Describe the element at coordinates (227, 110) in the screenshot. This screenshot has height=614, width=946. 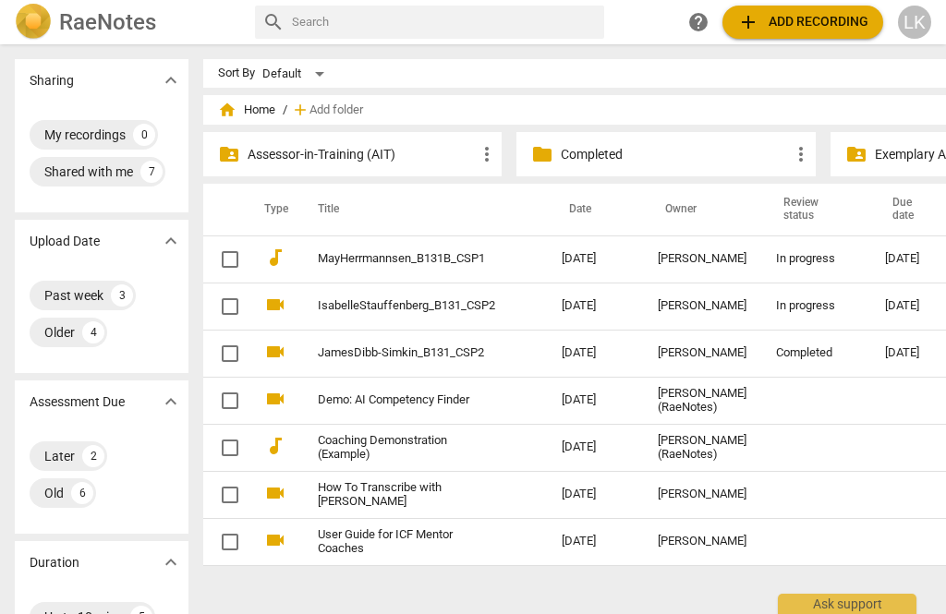
I see `span: home` at that location.